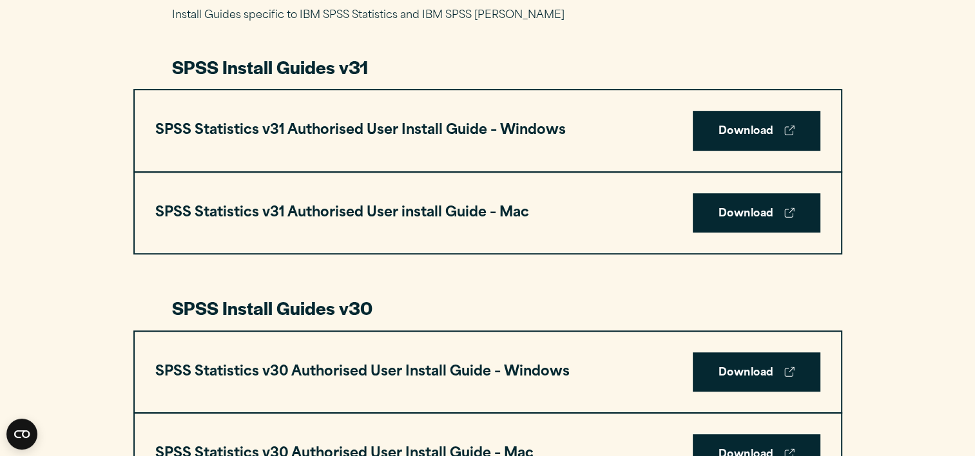 This screenshot has width=975, height=456. Describe the element at coordinates (488, 308) in the screenshot. I see `h3: SPSS Install Guides v30` at that location.